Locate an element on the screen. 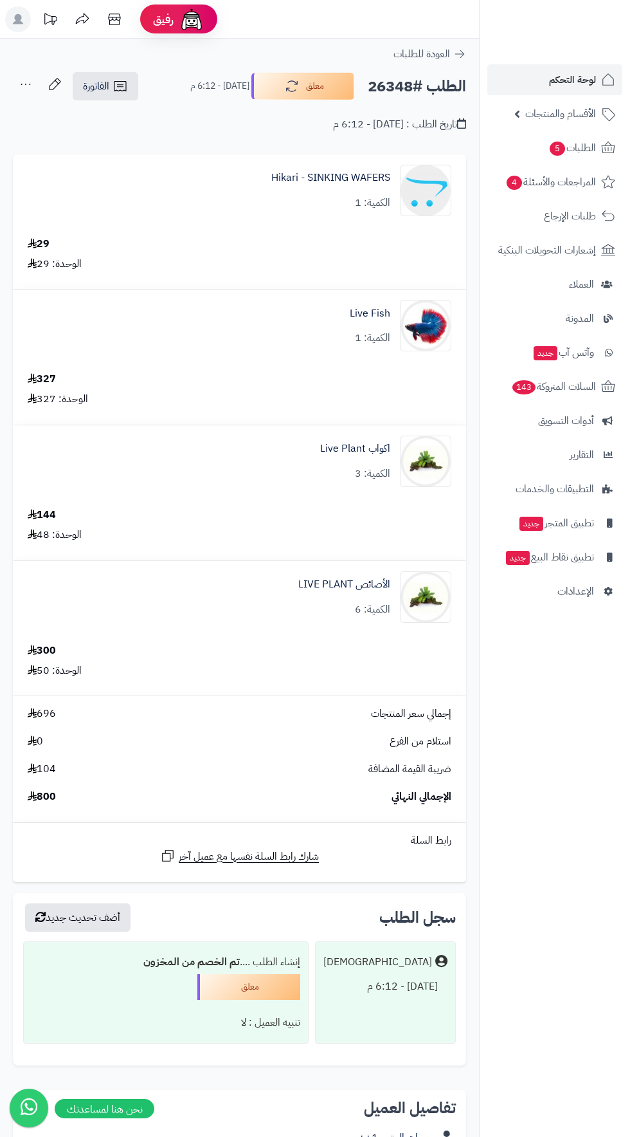 The image size is (630, 1137). img: 1668693416-2844004-Center-1-90x90.jpg is located at coordinates (426, 325).